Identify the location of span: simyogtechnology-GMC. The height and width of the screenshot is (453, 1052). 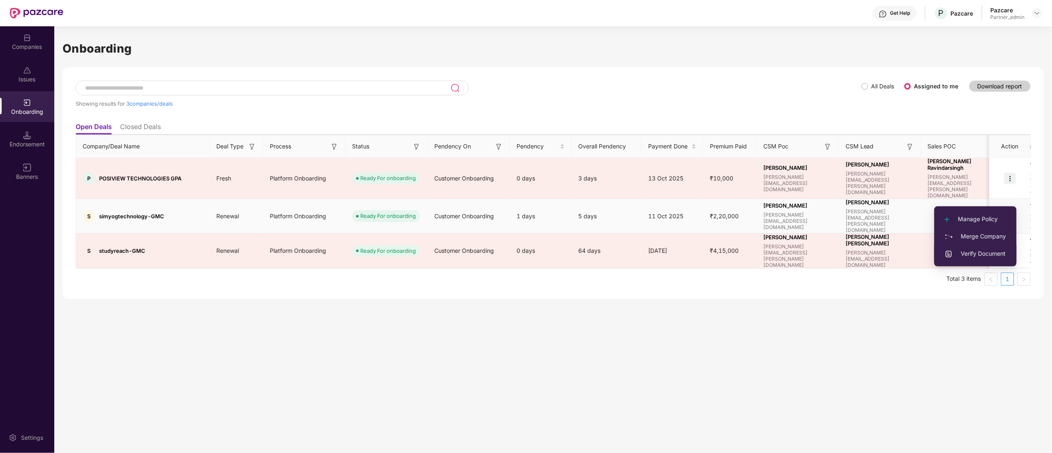
(132, 216).